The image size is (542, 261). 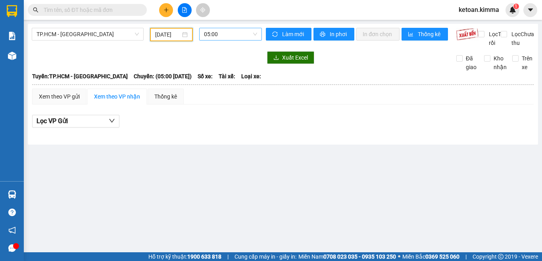 What do you see at coordinates (334, 34) in the screenshot?
I see `button: printerIn phơi` at bounding box center [334, 34].